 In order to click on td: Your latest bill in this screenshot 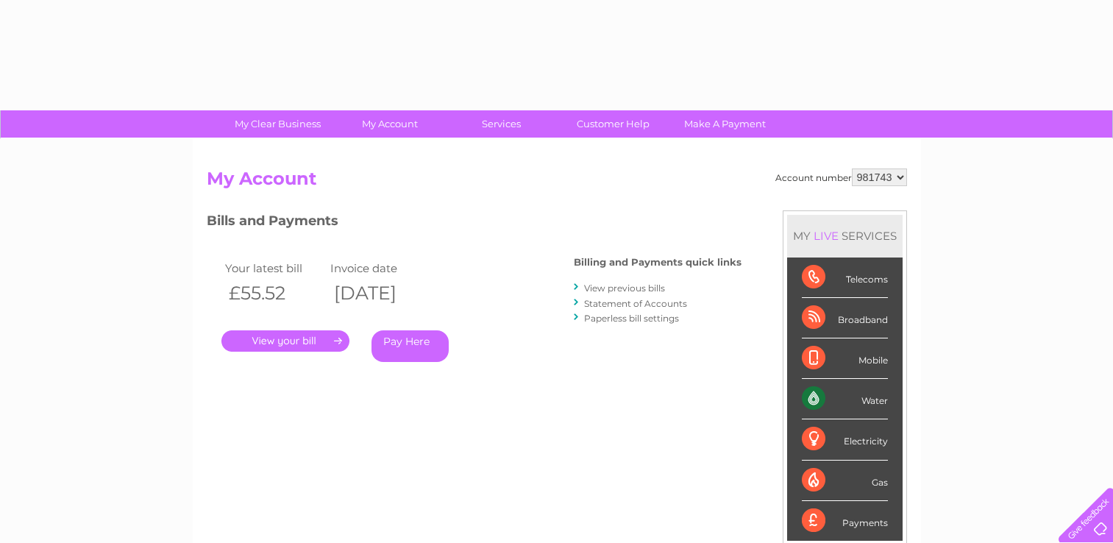, I will do `click(275, 268)`.